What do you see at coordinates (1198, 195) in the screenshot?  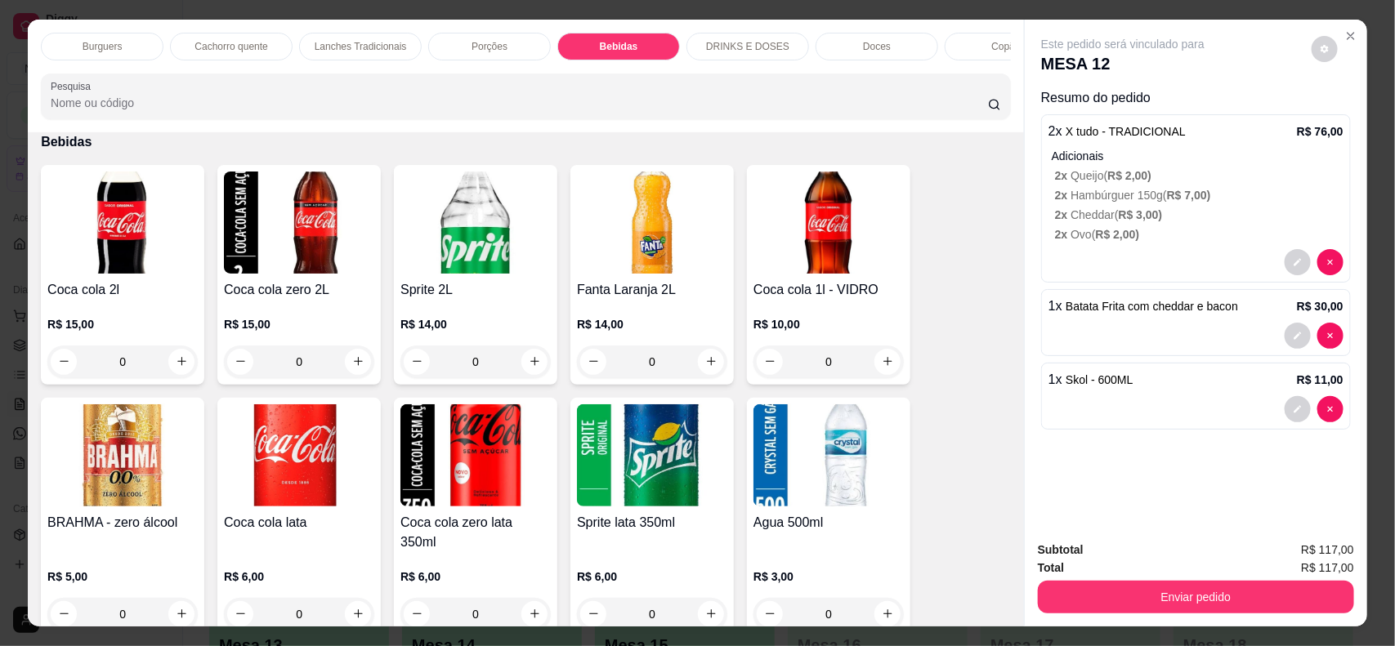 I see `p: Hambúrguer 150g (` at bounding box center [1198, 195].